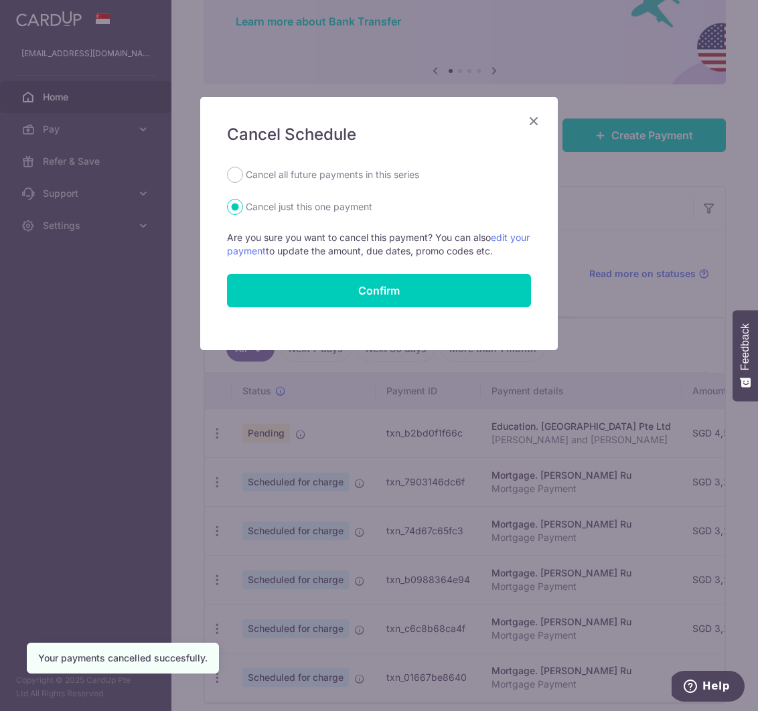 The image size is (758, 711). Describe the element at coordinates (745, 356) in the screenshot. I see `button: Feedback - Show survey` at that location.